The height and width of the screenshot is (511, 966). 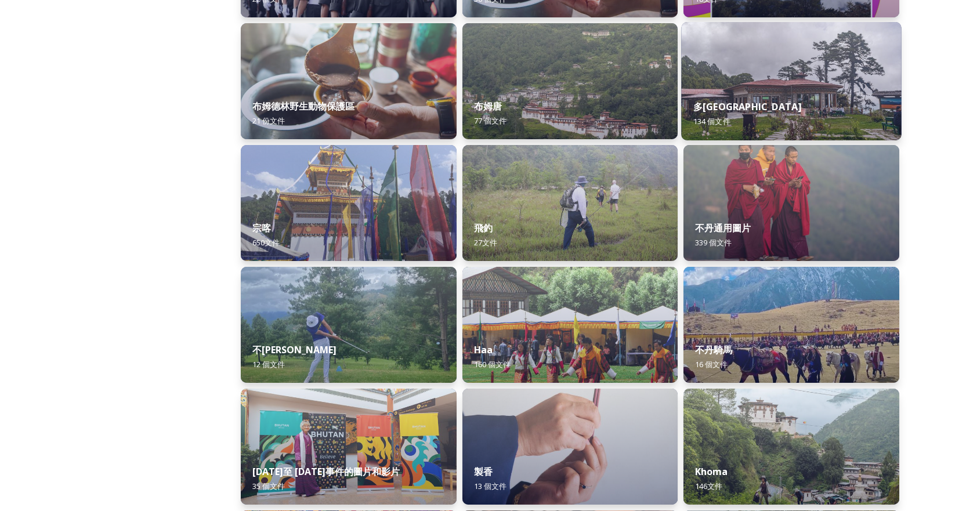 I want to click on font: 21 份, so click(x=261, y=121).